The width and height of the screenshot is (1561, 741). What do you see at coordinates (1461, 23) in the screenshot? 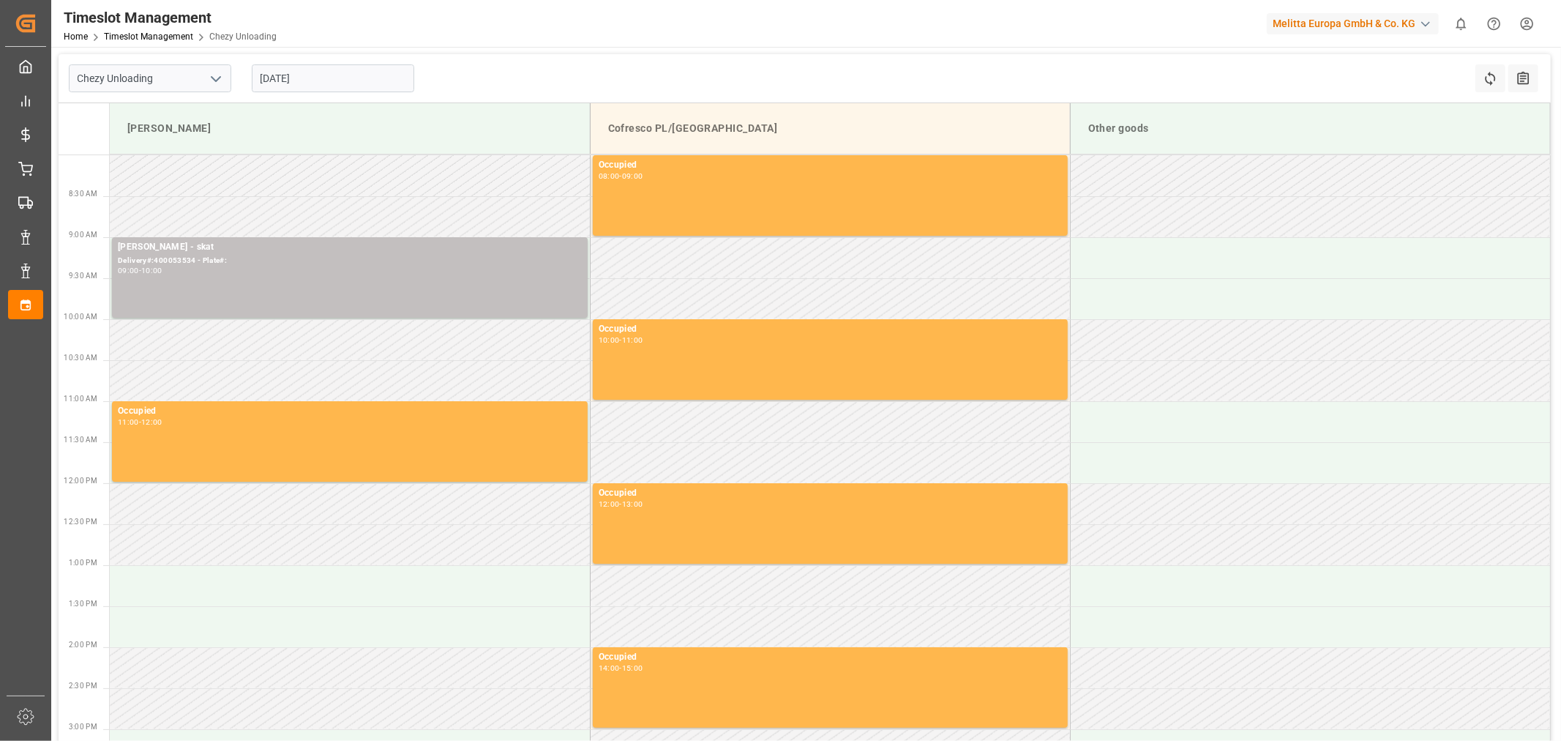
I see `button: show 0 new notifications` at bounding box center [1461, 23].